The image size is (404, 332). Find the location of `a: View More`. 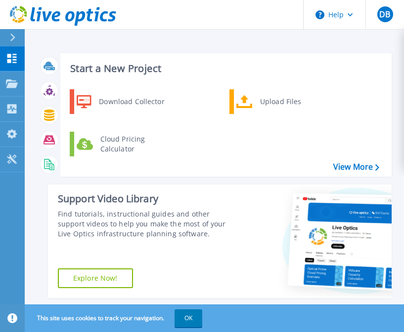

a: View More is located at coordinates (356, 167).